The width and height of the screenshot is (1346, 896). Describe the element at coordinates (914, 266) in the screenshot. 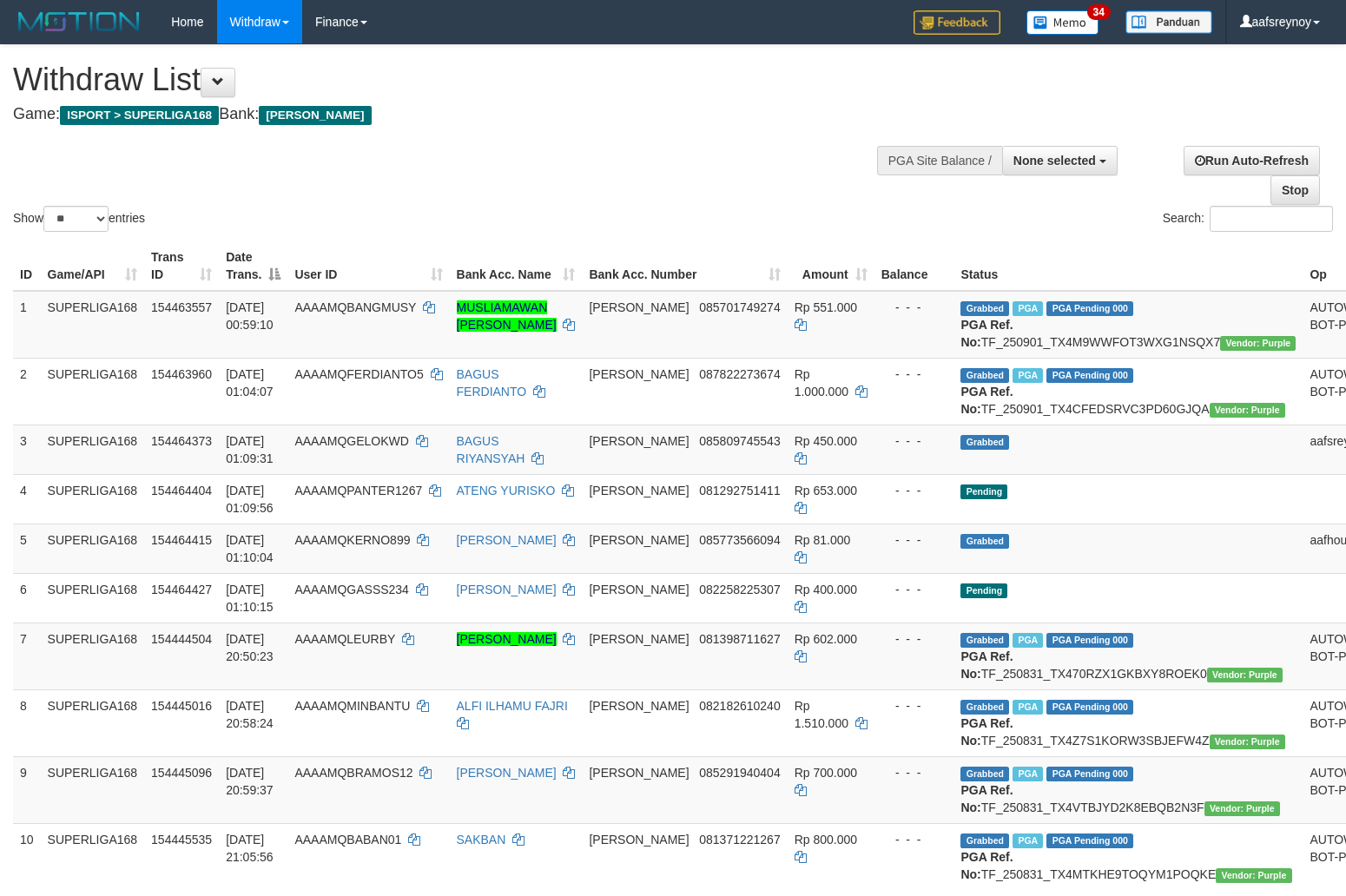

I see `th: Balance` at that location.